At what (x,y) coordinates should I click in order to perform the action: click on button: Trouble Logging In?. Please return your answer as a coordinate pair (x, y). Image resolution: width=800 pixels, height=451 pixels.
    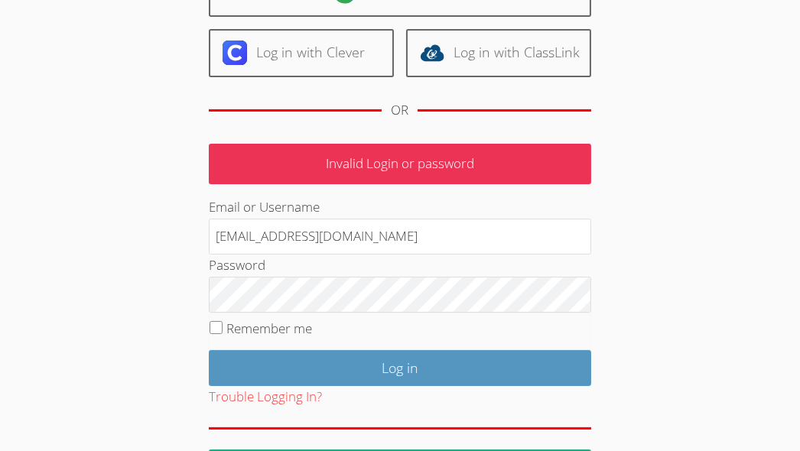
    Looking at the image, I should click on (265, 397).